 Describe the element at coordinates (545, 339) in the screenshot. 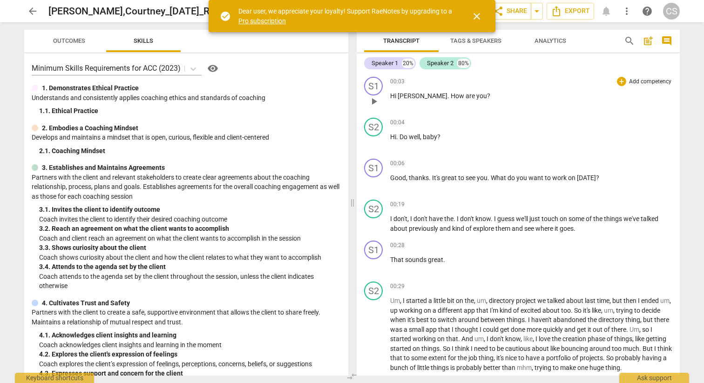

I see `span: love` at that location.